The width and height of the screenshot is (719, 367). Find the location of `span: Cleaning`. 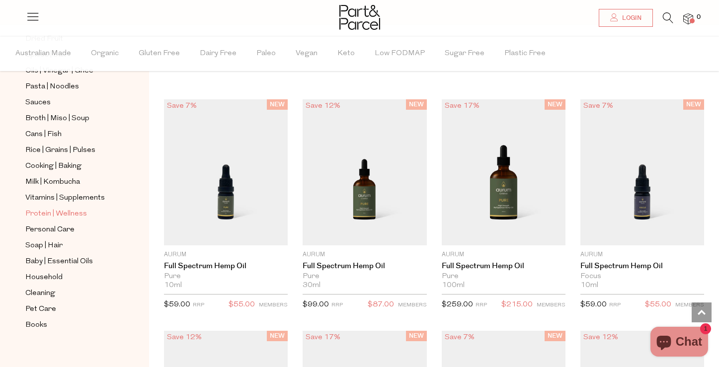

span: Cleaning is located at coordinates (40, 294).